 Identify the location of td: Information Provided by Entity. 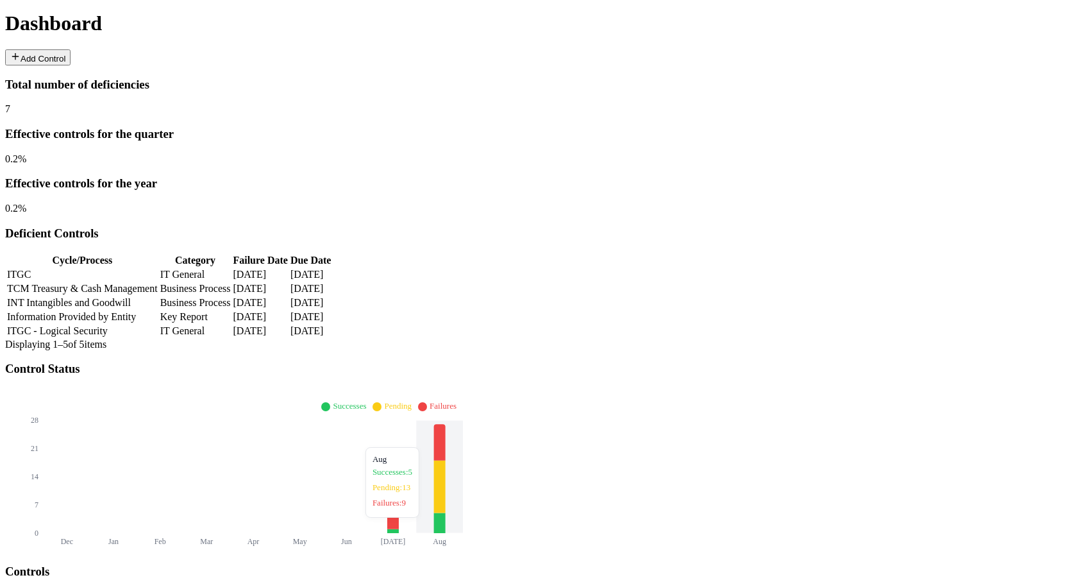
(82, 317).